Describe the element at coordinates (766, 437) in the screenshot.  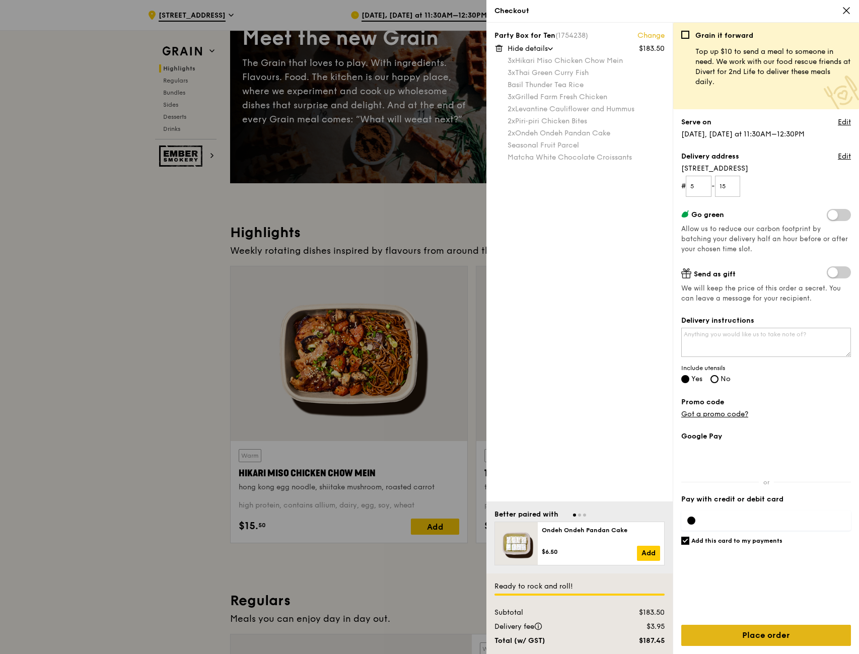
I see `label: Google Pay` at that location.